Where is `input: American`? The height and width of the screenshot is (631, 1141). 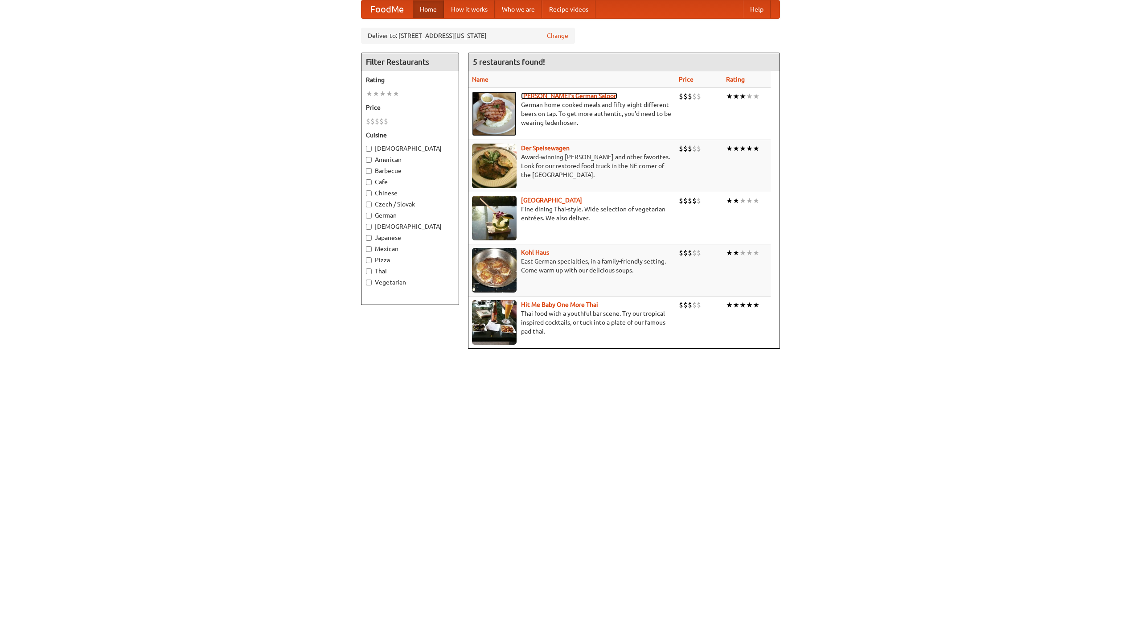 input: American is located at coordinates (369, 160).